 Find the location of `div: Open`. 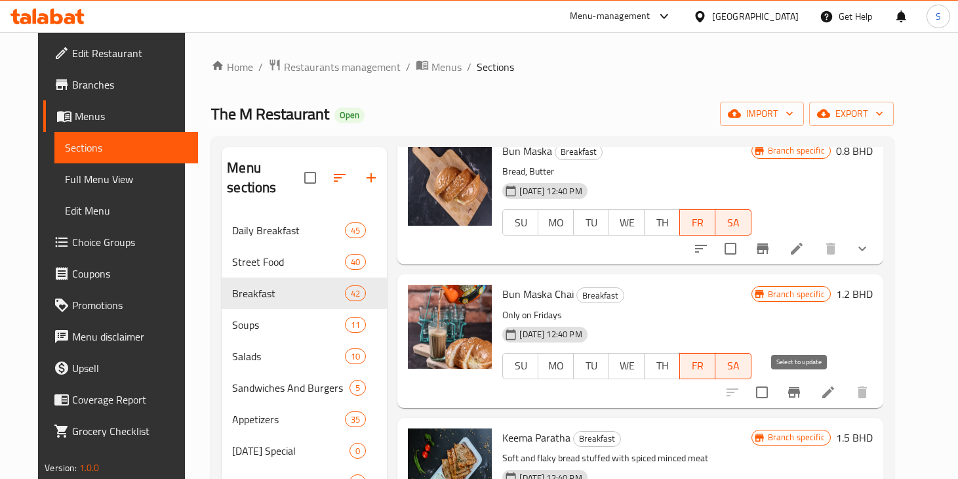

div: Open is located at coordinates (349, 115).